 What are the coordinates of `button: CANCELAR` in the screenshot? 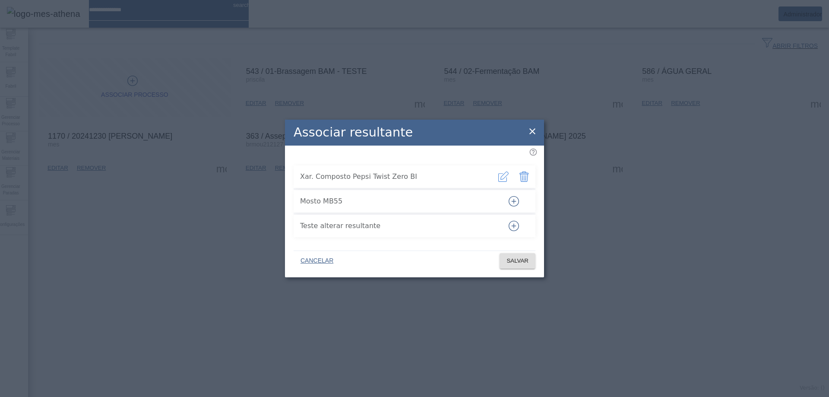 It's located at (317, 261).